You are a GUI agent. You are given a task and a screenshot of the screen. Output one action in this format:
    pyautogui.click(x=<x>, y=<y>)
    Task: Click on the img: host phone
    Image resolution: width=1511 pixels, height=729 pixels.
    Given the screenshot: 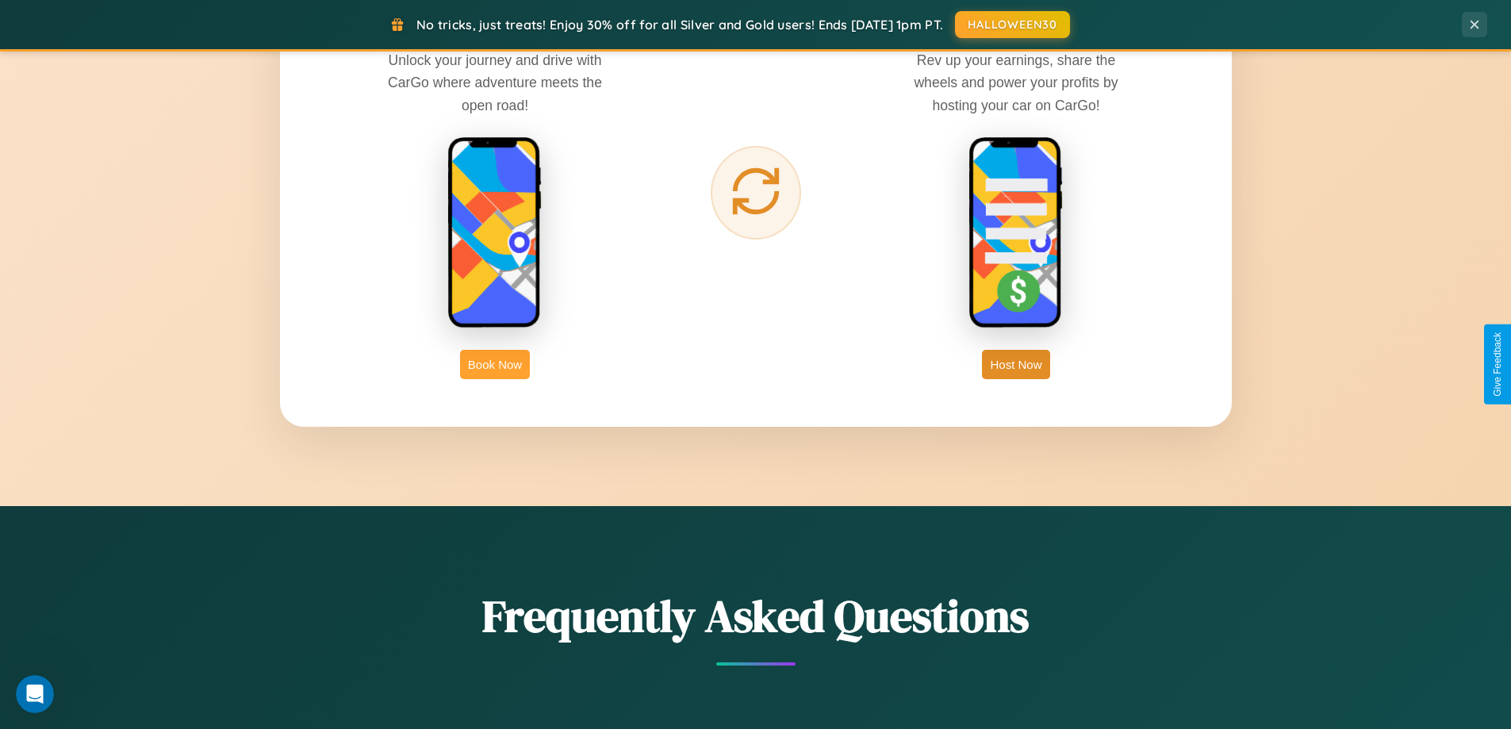 What is the action you would take?
    pyautogui.click(x=1016, y=233)
    